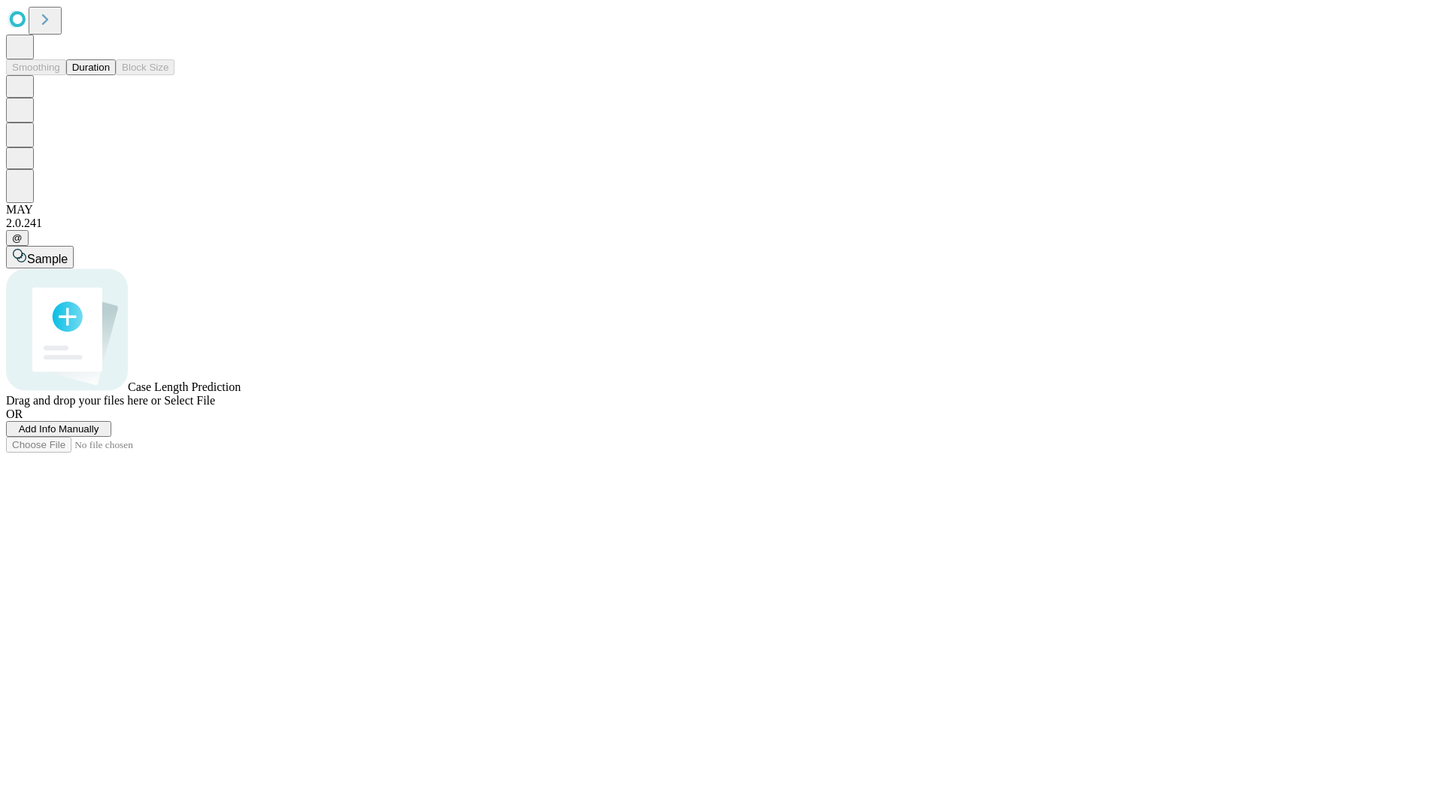 This screenshot has height=812, width=1444. What do you see at coordinates (36, 67) in the screenshot?
I see `button: Smoothing` at bounding box center [36, 67].